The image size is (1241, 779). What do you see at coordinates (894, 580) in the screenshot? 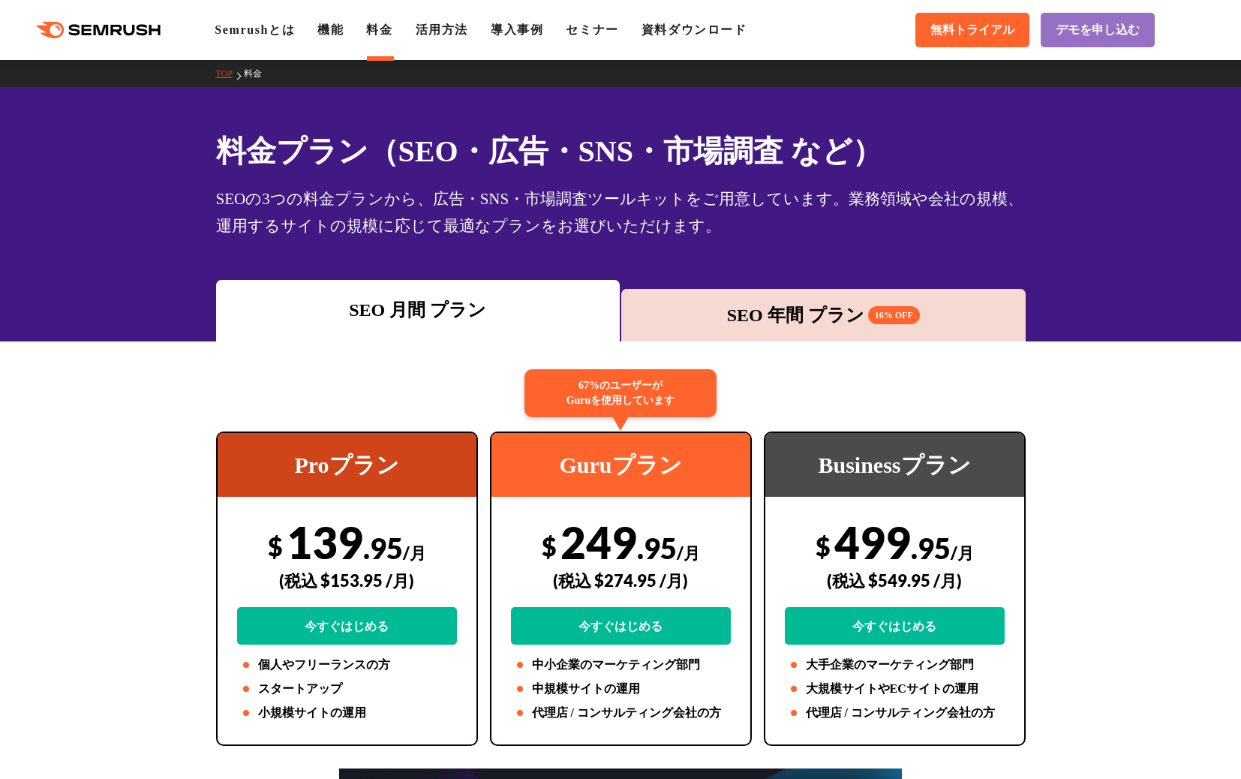
I see `div: (税込 $549.95 /月)` at bounding box center [894, 580].